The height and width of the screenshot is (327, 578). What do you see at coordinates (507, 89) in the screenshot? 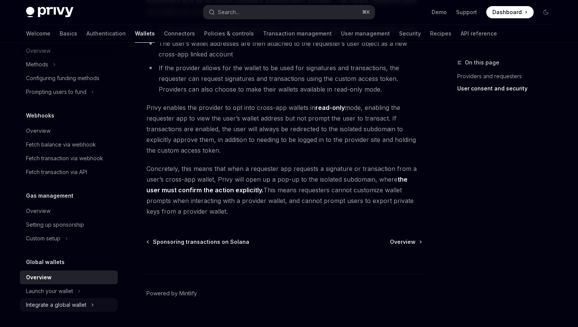
I see `a: User consent and security` at bounding box center [507, 89].